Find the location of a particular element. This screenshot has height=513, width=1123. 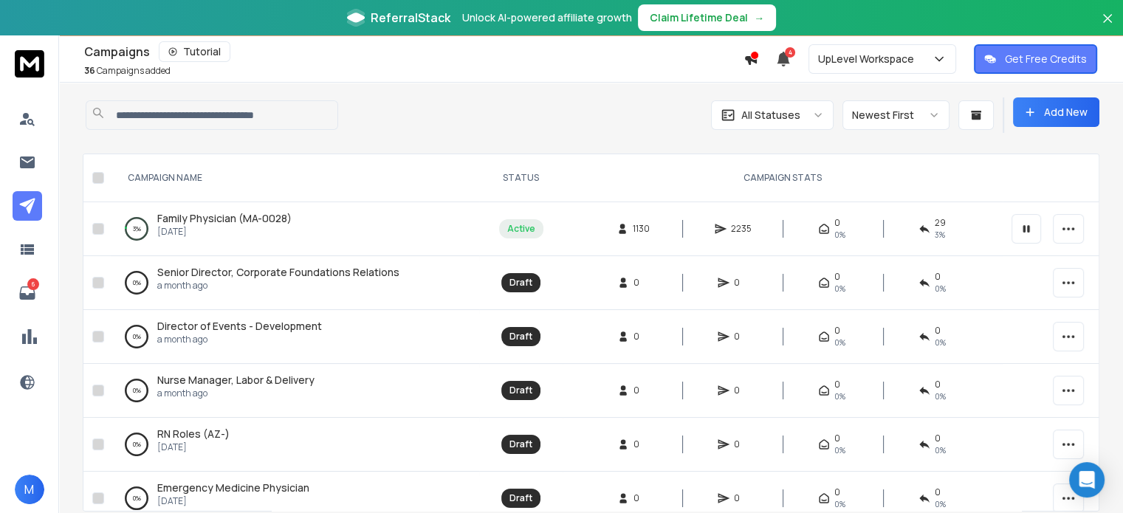

p: Get Free Credits is located at coordinates (1046, 59).